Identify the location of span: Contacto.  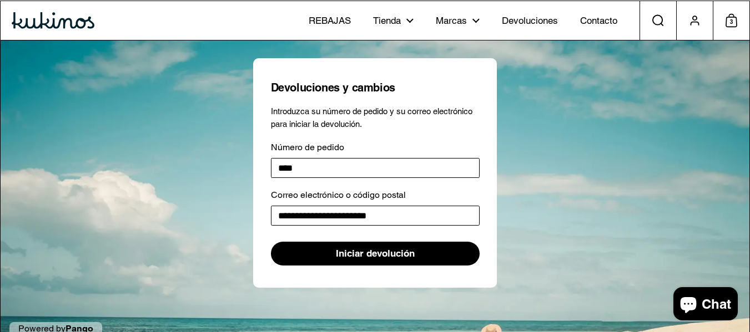
(598, 21).